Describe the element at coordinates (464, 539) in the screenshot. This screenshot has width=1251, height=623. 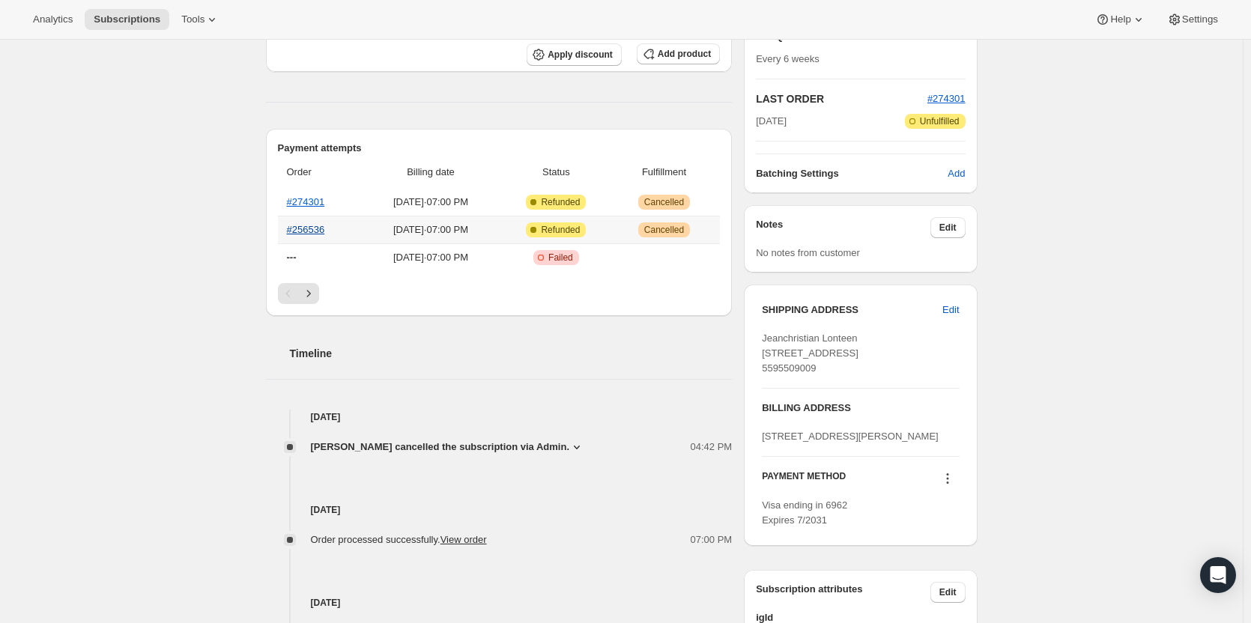
I see `a: View order` at that location.